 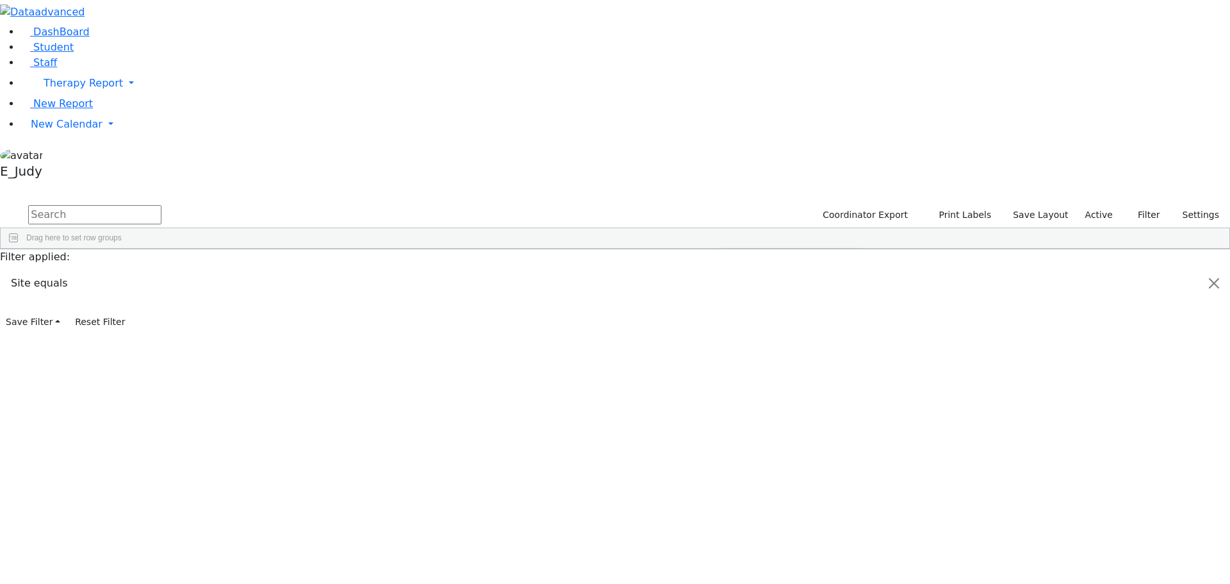 What do you see at coordinates (961, 215) in the screenshot?
I see `button: Print Labels` at bounding box center [961, 215].